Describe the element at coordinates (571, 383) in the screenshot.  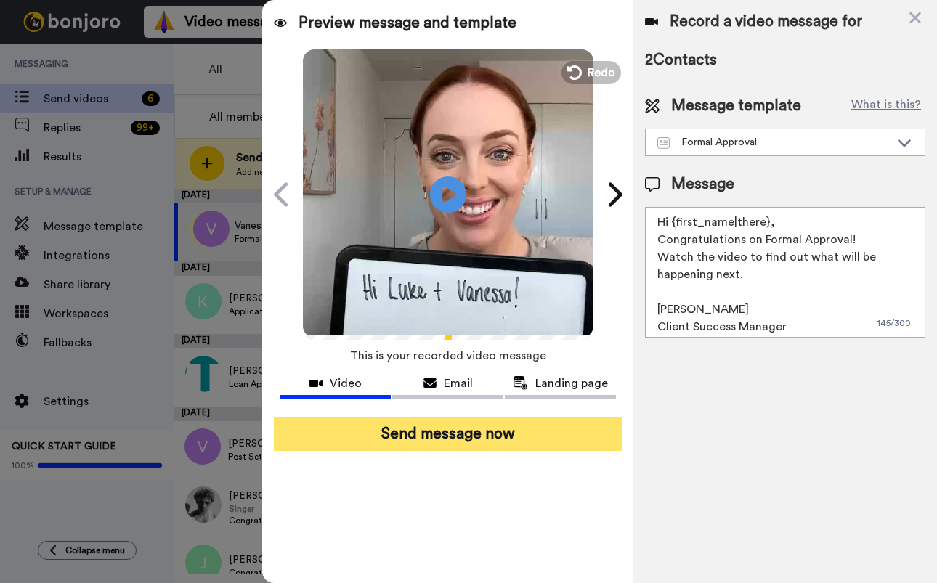
I see `span: Landing page` at that location.